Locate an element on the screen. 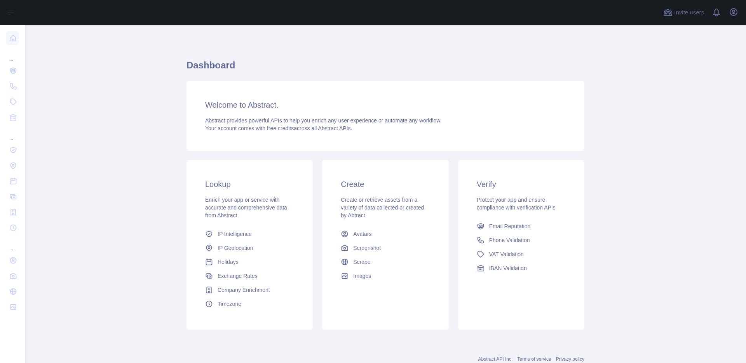  a: Holidays is located at coordinates (249, 262).